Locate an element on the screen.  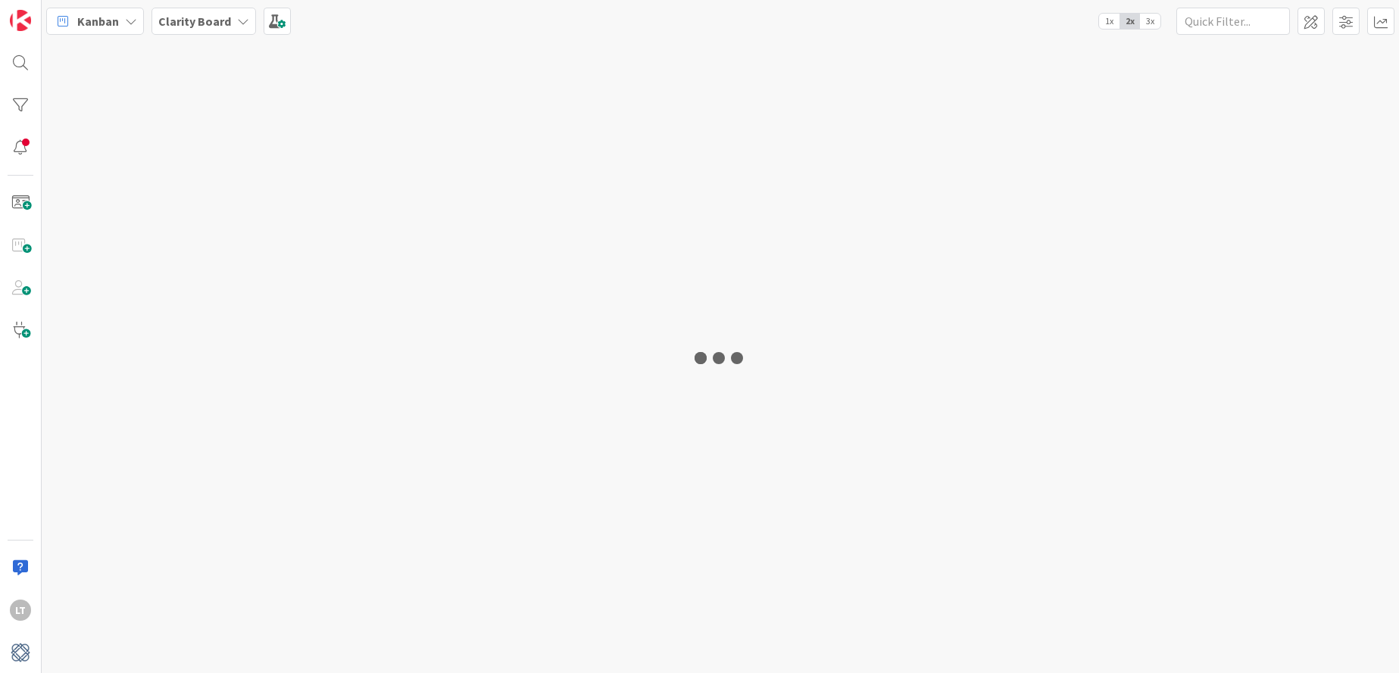
img: avatar is located at coordinates (20, 653).